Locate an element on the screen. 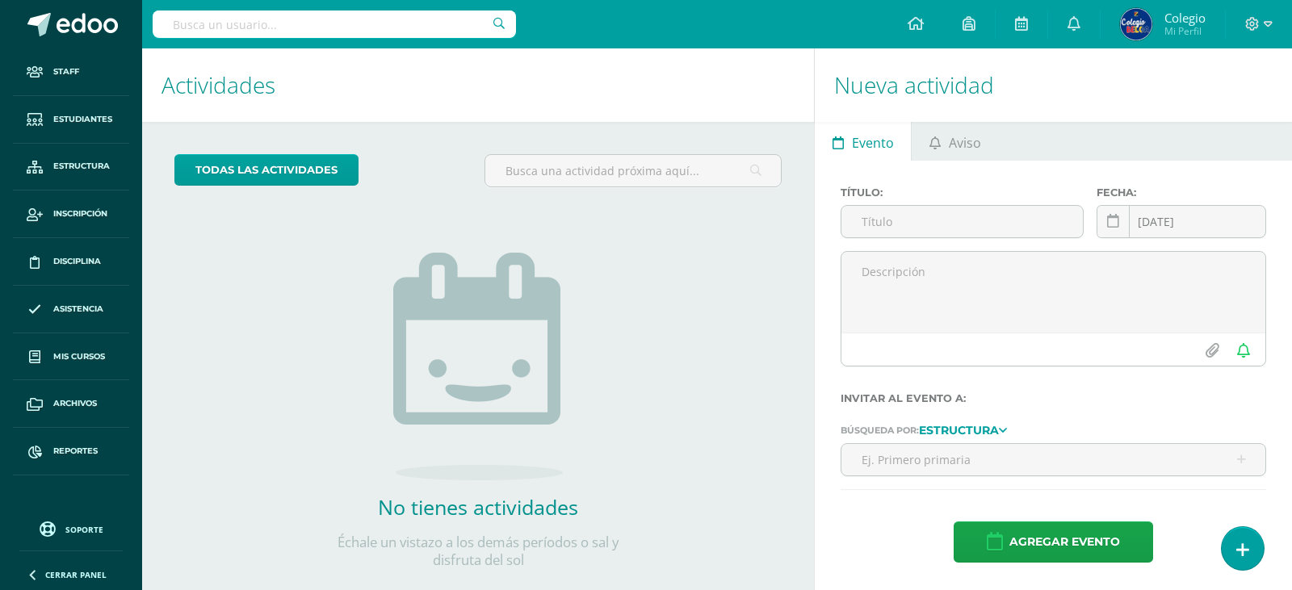 The image size is (1292, 590). h2: No tienes actividades is located at coordinates (478, 507).